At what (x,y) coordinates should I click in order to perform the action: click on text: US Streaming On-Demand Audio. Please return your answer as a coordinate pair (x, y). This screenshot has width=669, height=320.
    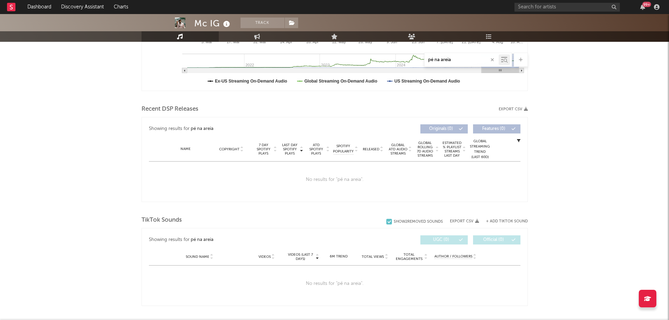
    Looking at the image, I should click on (427, 81).